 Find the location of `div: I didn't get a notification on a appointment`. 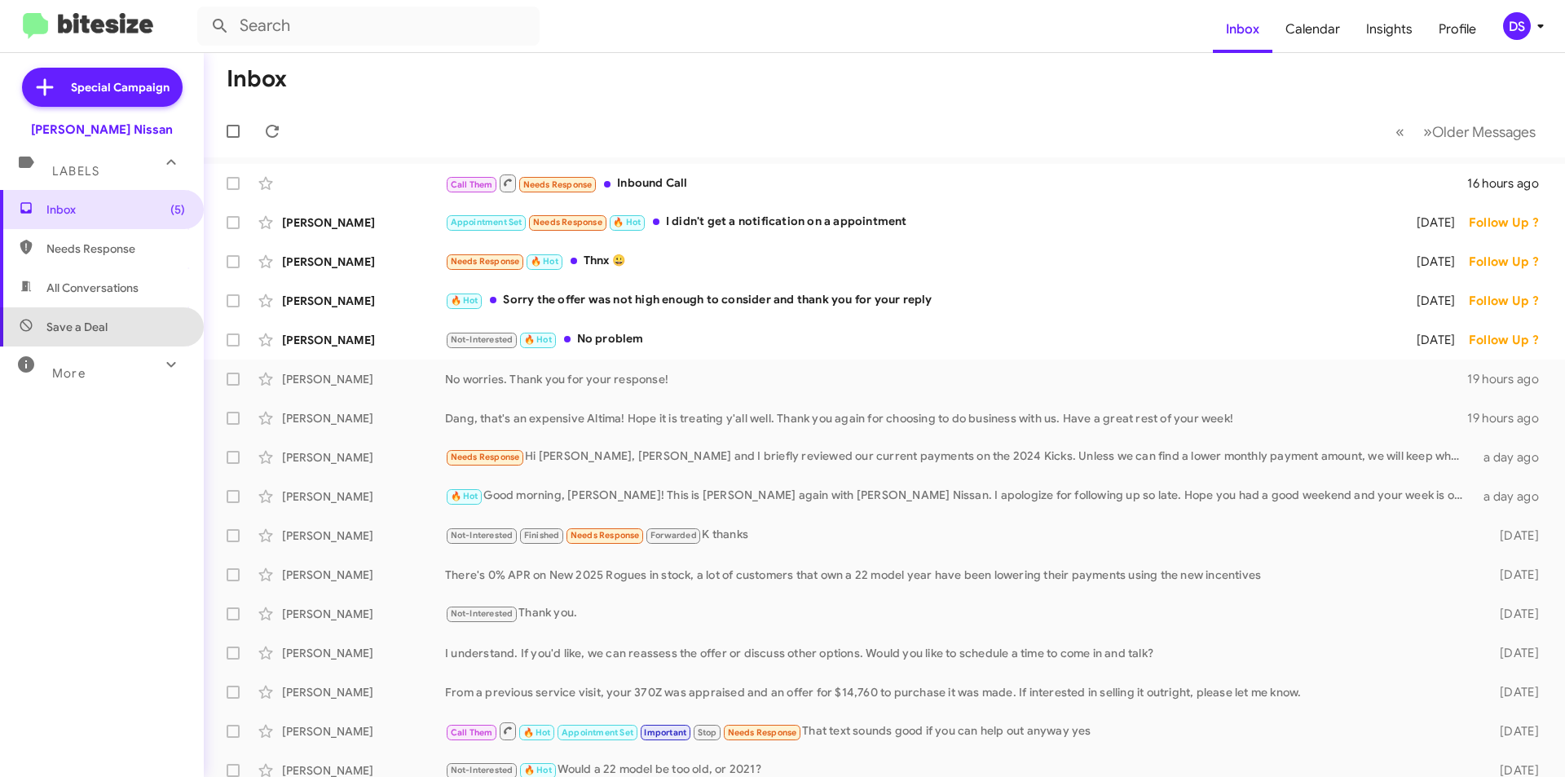

div: I didn't get a notification on a appointment is located at coordinates (920, 222).